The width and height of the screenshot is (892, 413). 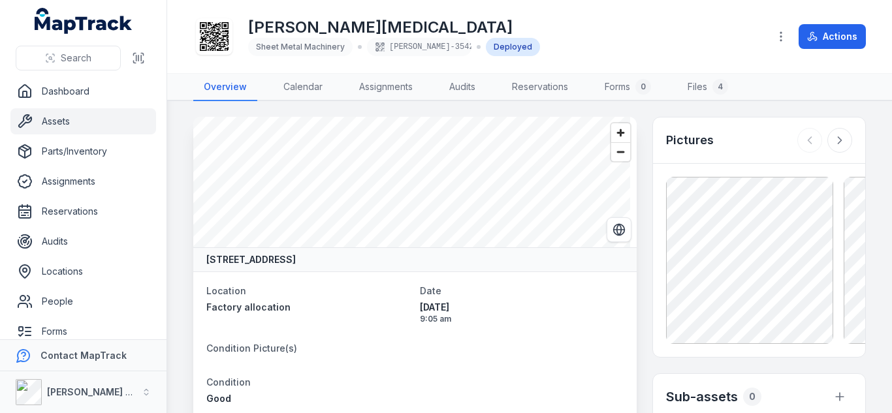 What do you see at coordinates (83, 302) in the screenshot?
I see `a: People` at bounding box center [83, 302].